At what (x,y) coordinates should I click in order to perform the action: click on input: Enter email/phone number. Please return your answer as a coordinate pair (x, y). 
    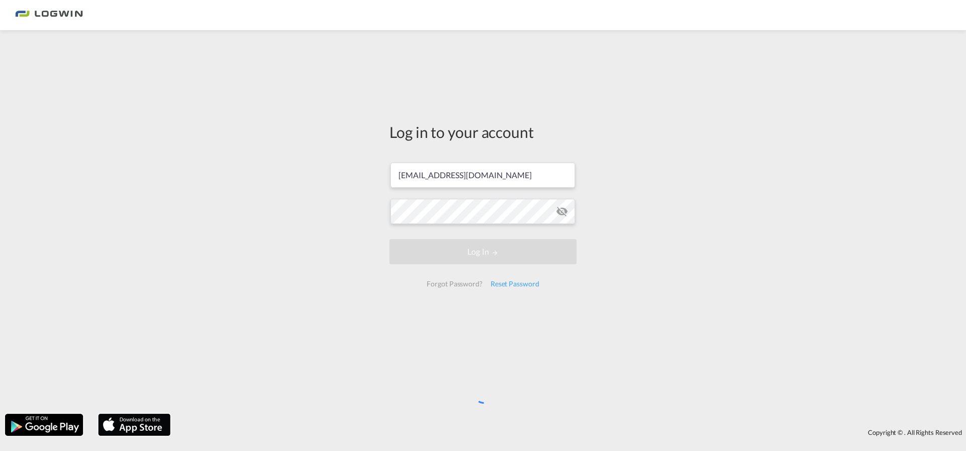
    Looking at the image, I should click on (483, 175).